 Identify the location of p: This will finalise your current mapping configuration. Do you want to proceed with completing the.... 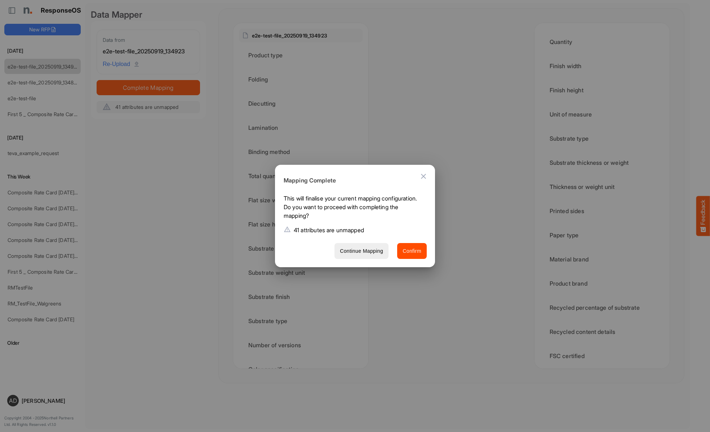
(352, 208).